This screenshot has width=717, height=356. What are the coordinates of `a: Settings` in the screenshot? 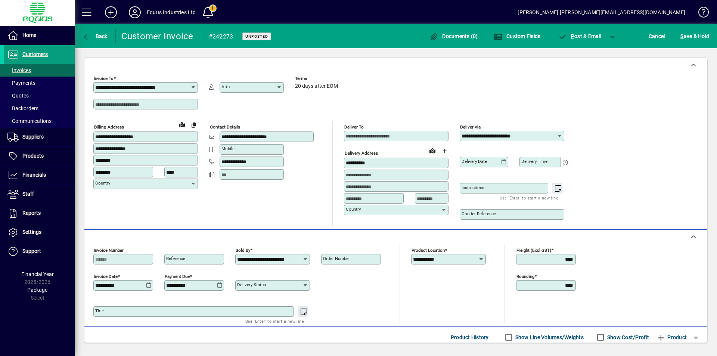 It's located at (39, 232).